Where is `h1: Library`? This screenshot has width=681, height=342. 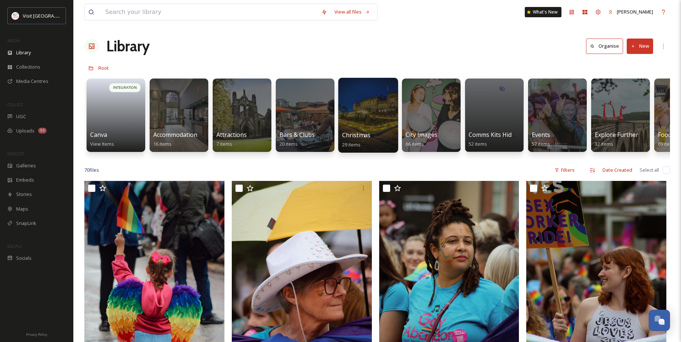 h1: Library is located at coordinates (128, 46).